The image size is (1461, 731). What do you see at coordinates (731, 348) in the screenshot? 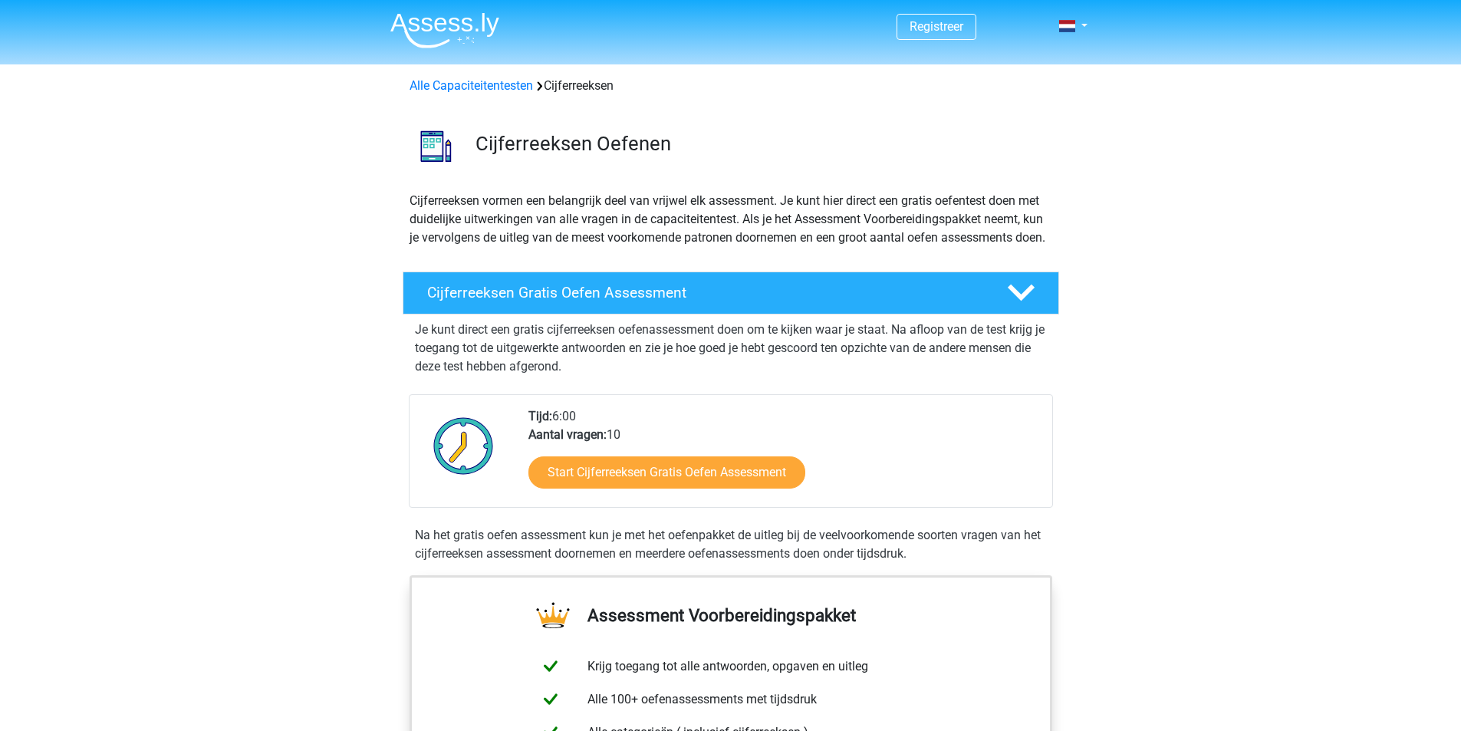
I see `p: Je kunt direct een gratis cijferreeksen oefenassessment doen om te kijken waar je staat. Na afloo...` at bounding box center [731, 348].